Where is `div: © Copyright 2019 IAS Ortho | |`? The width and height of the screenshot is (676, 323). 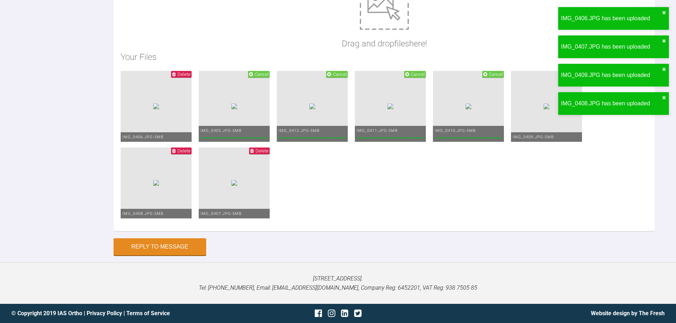
div: © Copyright 2019 IAS Ortho | | is located at coordinates (120, 314).